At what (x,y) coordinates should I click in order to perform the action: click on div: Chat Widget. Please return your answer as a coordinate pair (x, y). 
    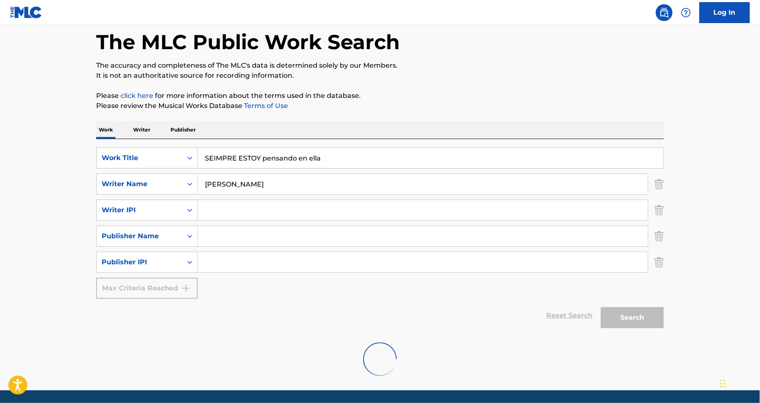
    Looking at the image, I should click on (739, 383).